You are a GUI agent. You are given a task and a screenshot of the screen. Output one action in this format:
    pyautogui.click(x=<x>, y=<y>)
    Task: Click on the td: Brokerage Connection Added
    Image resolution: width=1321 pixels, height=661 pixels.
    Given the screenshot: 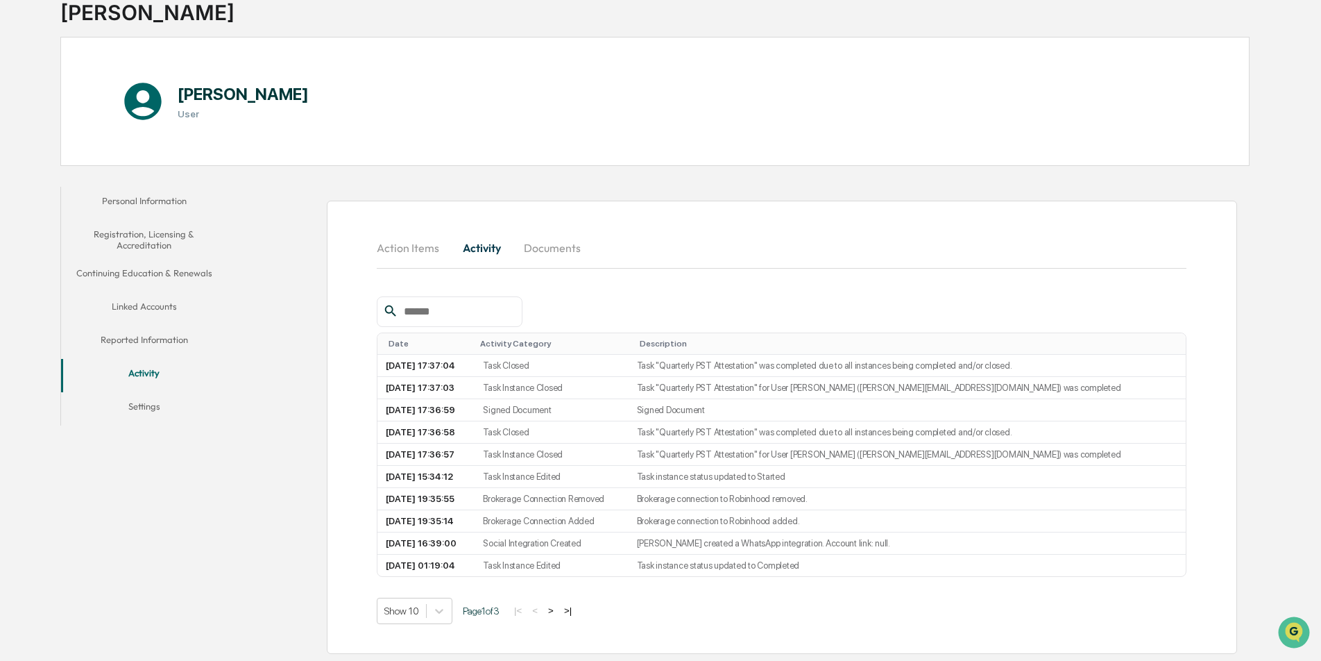 What is the action you would take?
    pyautogui.click(x=551, y=521)
    